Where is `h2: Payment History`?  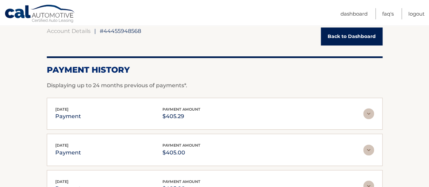
h2: Payment History is located at coordinates (215, 70).